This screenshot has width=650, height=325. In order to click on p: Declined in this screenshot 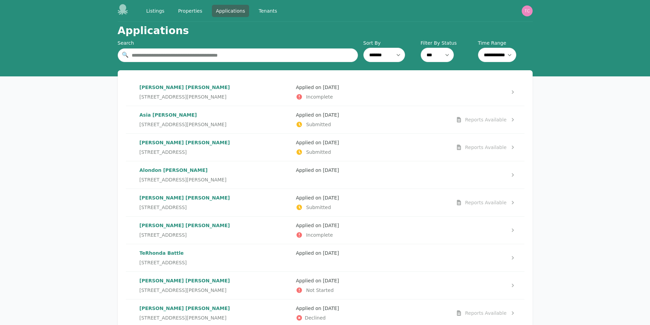, I will do `click(371, 318)`.